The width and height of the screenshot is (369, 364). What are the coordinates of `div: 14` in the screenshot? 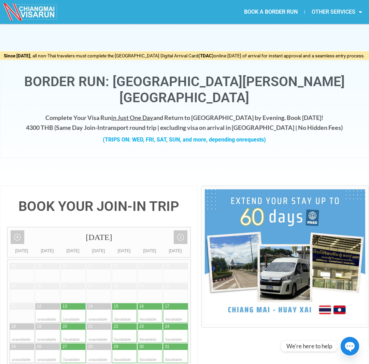 It's located at (90, 306).